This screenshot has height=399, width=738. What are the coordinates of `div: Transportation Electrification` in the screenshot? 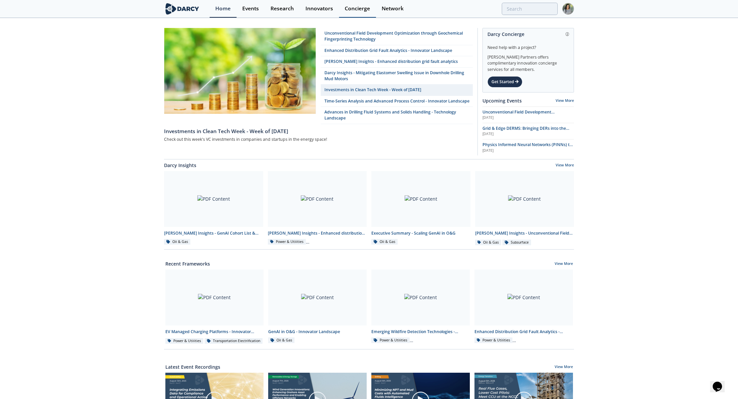 It's located at (234, 341).